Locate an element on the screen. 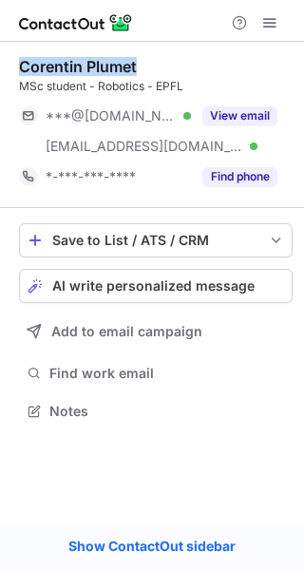 The width and height of the screenshot is (304, 570). span: AI write personalized message is located at coordinates (153, 286).